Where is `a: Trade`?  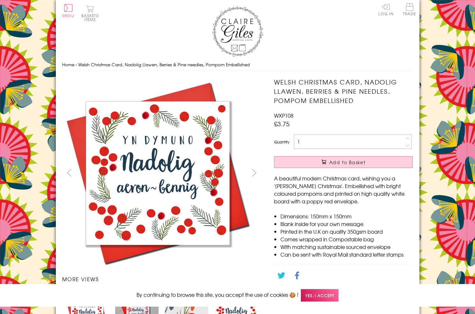
a: Trade is located at coordinates (410, 10).